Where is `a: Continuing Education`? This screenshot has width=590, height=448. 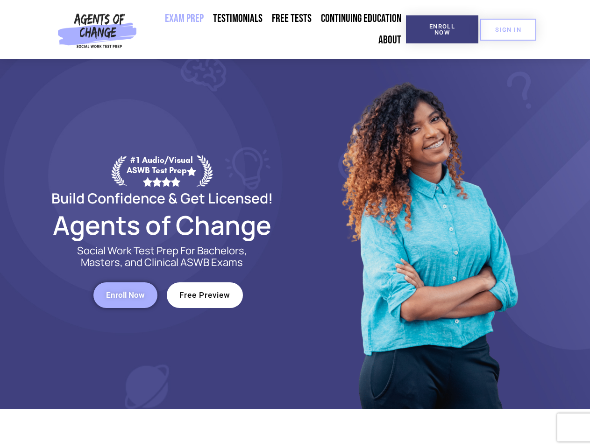
a: Continuing Education is located at coordinates (361, 19).